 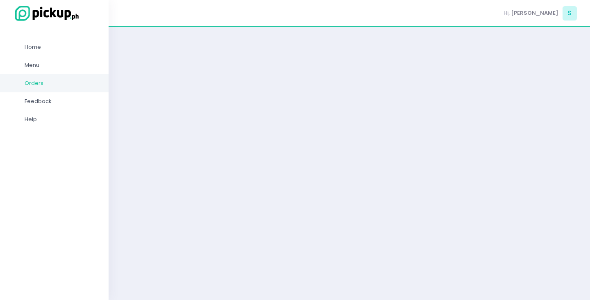 What do you see at coordinates (62, 65) in the screenshot?
I see `span: Menu` at bounding box center [62, 65].